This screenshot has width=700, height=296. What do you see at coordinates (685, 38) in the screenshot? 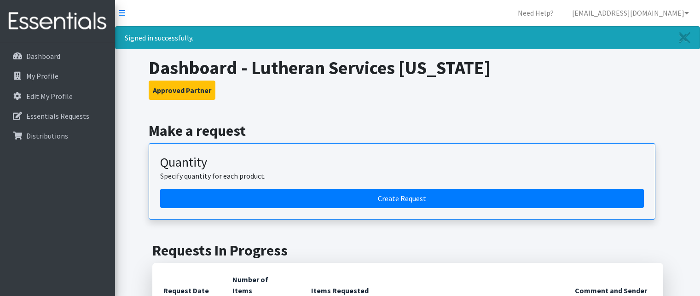
I see `a: Close` at bounding box center [685, 38].